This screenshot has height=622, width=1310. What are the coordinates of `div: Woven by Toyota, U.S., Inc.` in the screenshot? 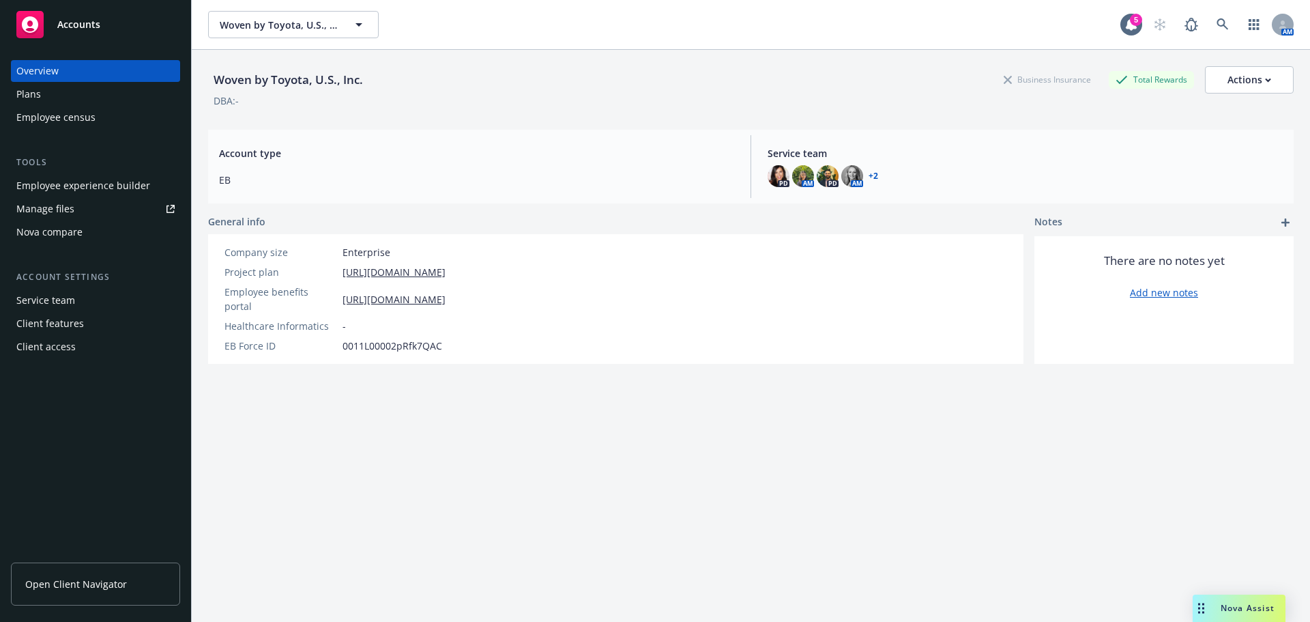 It's located at (288, 80).